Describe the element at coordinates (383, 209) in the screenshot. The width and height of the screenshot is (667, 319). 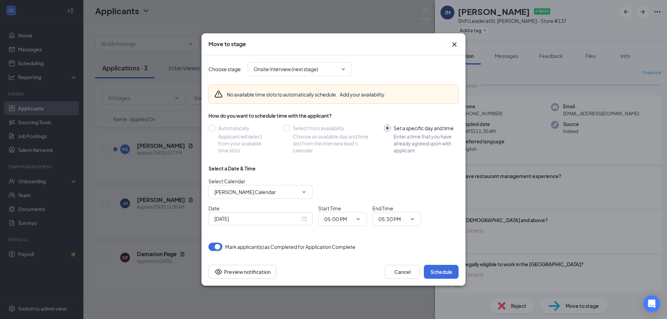
I see `span: End Time` at that location.